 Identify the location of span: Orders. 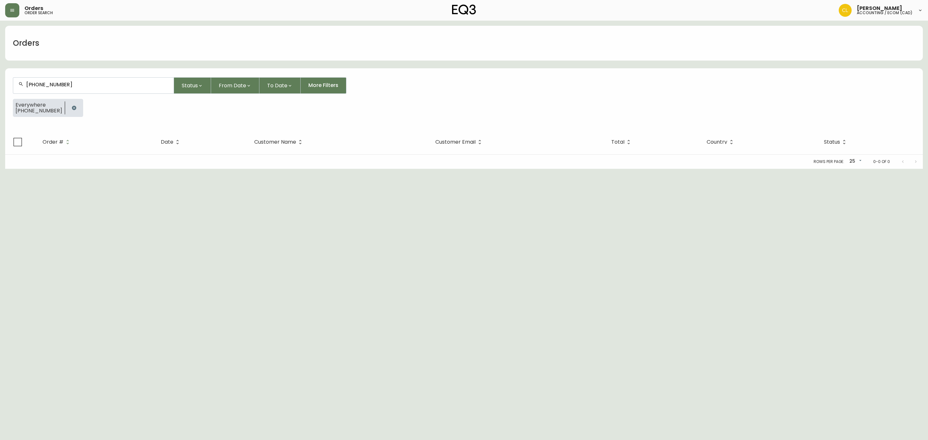
(34, 8).